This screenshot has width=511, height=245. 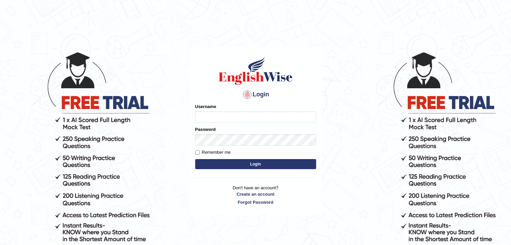 What do you see at coordinates (256, 95) in the screenshot?
I see `h4: Login` at bounding box center [256, 95].